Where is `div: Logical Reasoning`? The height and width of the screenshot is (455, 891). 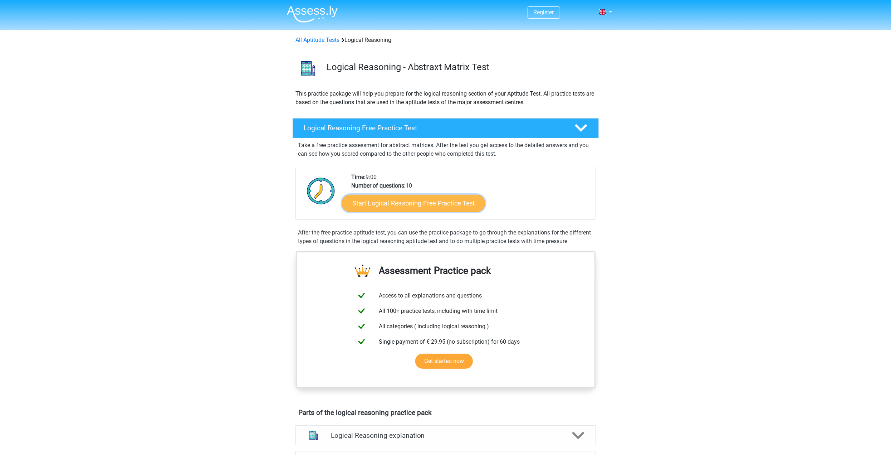
div: Logical Reasoning is located at coordinates (446, 40).